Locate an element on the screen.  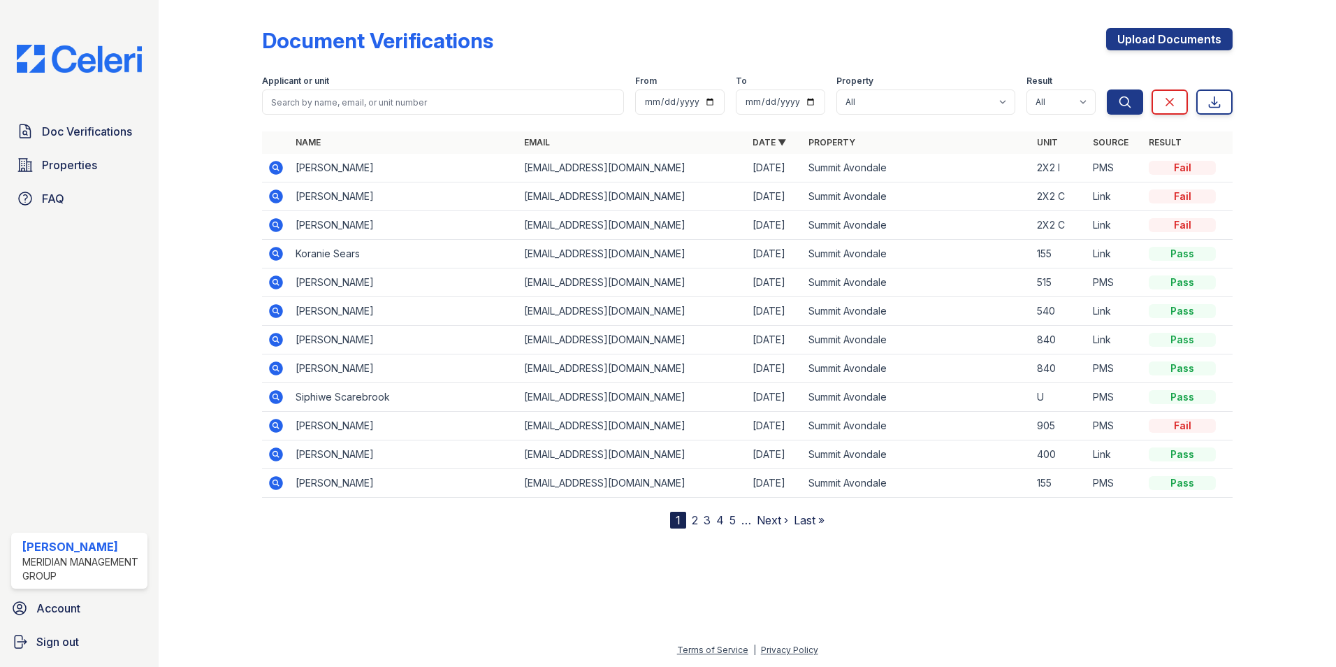
label: Property is located at coordinates (855, 81).